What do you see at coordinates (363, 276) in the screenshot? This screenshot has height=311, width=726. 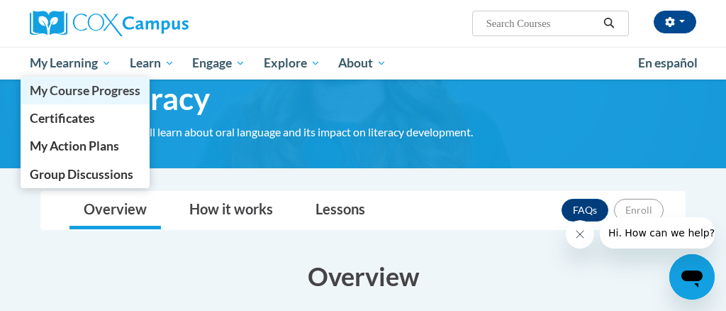 I see `h3: Overview` at bounding box center [363, 276].